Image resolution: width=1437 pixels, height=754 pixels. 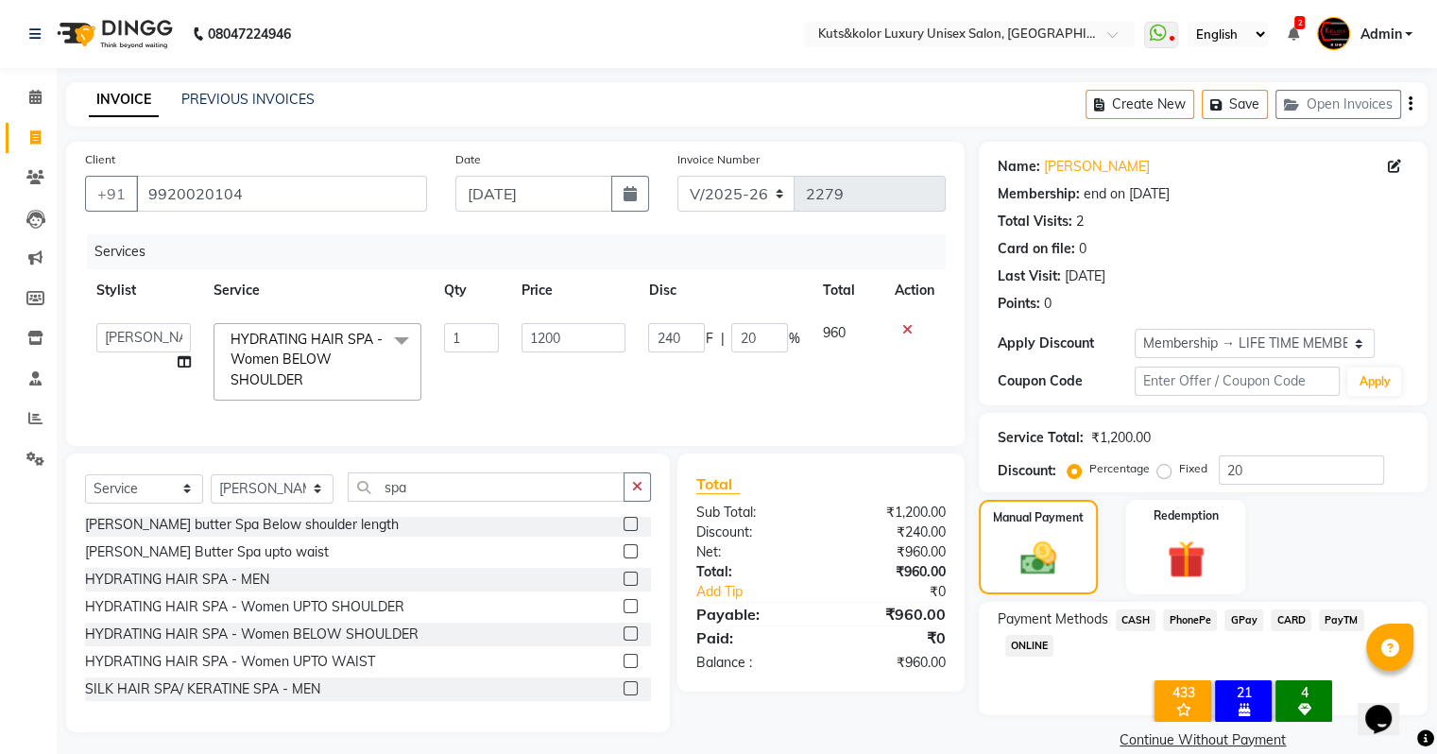 I want to click on div: Total:, so click(x=751, y=571).